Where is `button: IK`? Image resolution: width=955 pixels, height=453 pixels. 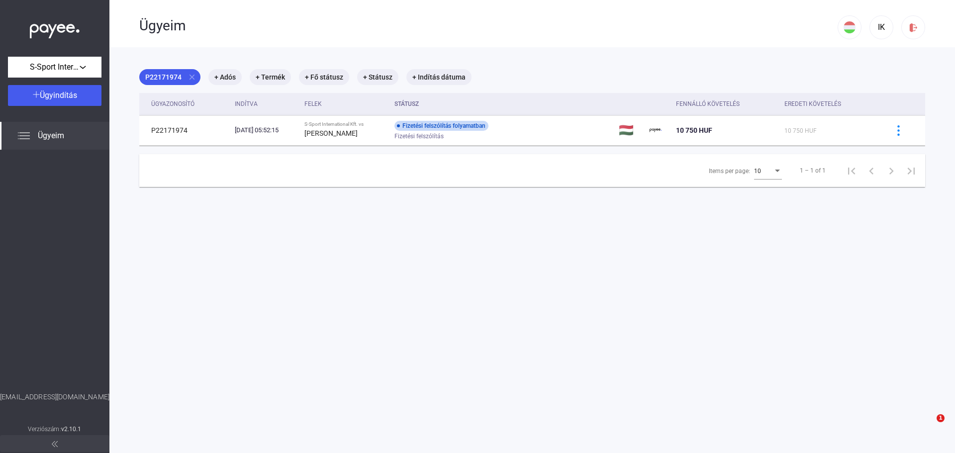
button: IK is located at coordinates (881, 27).